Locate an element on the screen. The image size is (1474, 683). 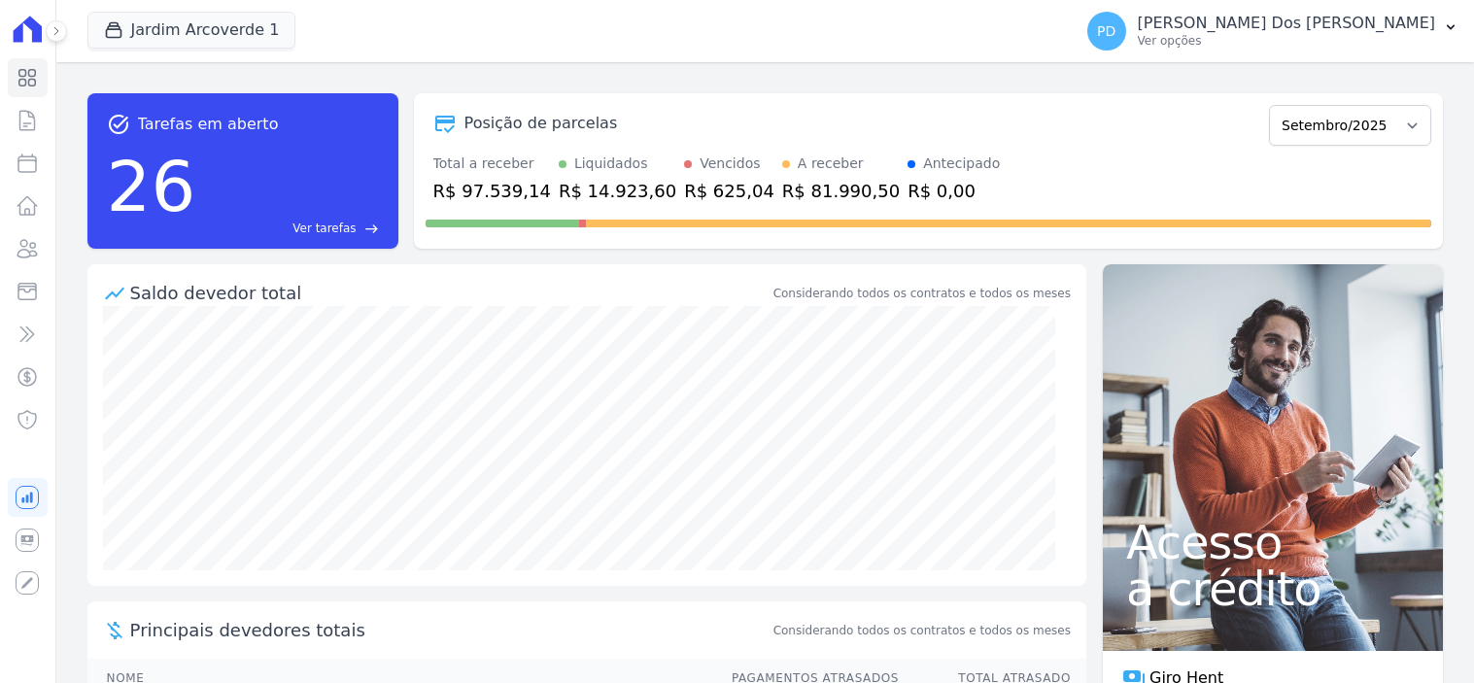
div: Antecipado is located at coordinates (961, 163).